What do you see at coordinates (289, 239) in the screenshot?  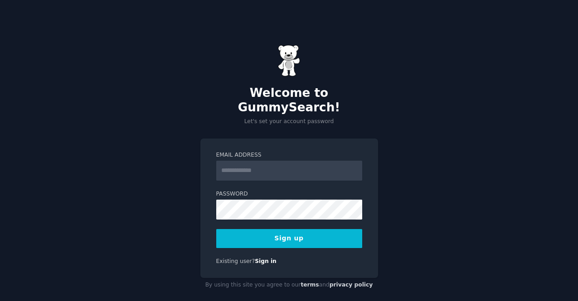 I see `button: Sign up` at bounding box center [289, 239].